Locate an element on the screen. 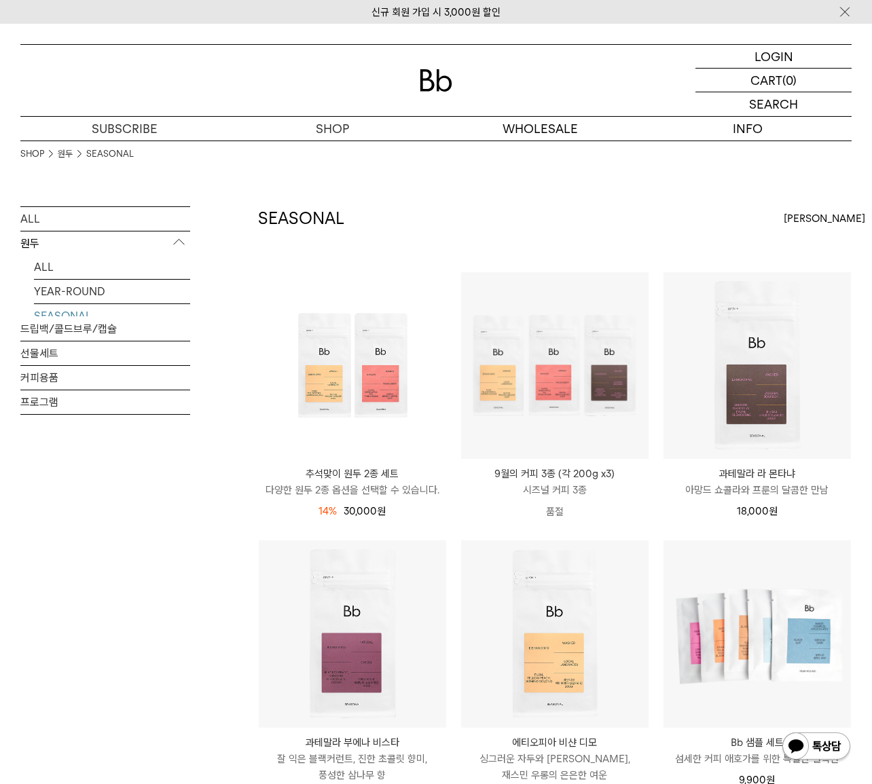 The width and height of the screenshot is (872, 784). a: 신규 회원 가입 시 3,000원 할인 is located at coordinates (436, 12).